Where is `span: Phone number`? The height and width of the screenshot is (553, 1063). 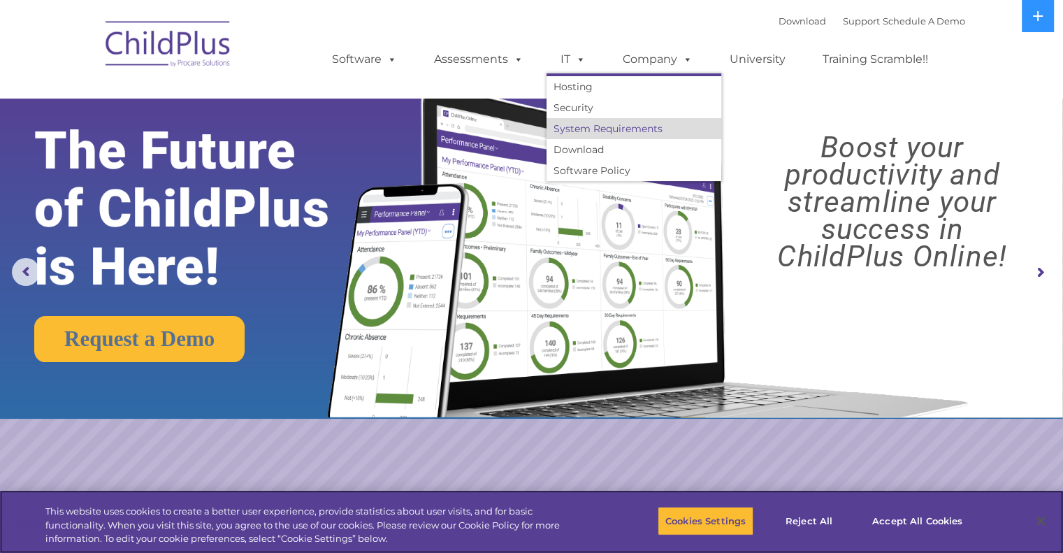 span: Phone number is located at coordinates (224, 154).